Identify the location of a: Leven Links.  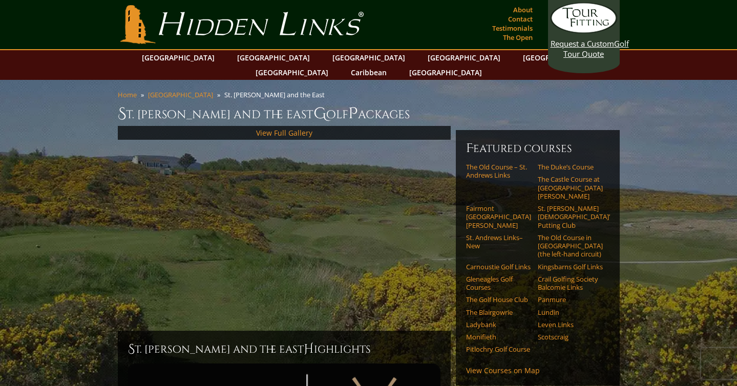
(570, 325).